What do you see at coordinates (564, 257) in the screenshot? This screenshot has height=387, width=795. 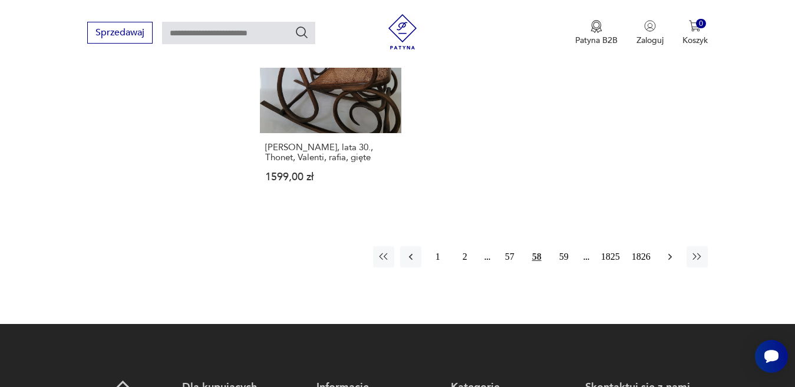 I see `button: 59` at bounding box center [564, 257].